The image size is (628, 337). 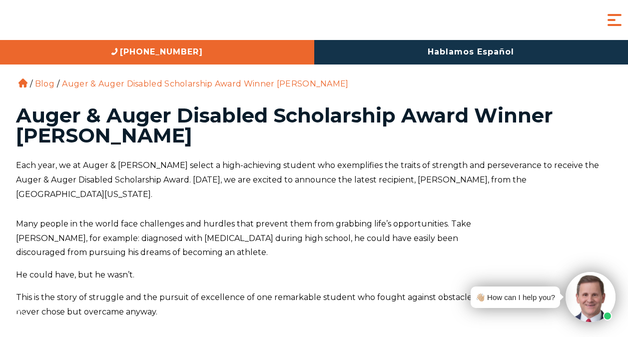 What do you see at coordinates (67, 20) in the screenshot?
I see `a: Auger & Auger Accident and Injury Lawyers Logo` at bounding box center [67, 20].